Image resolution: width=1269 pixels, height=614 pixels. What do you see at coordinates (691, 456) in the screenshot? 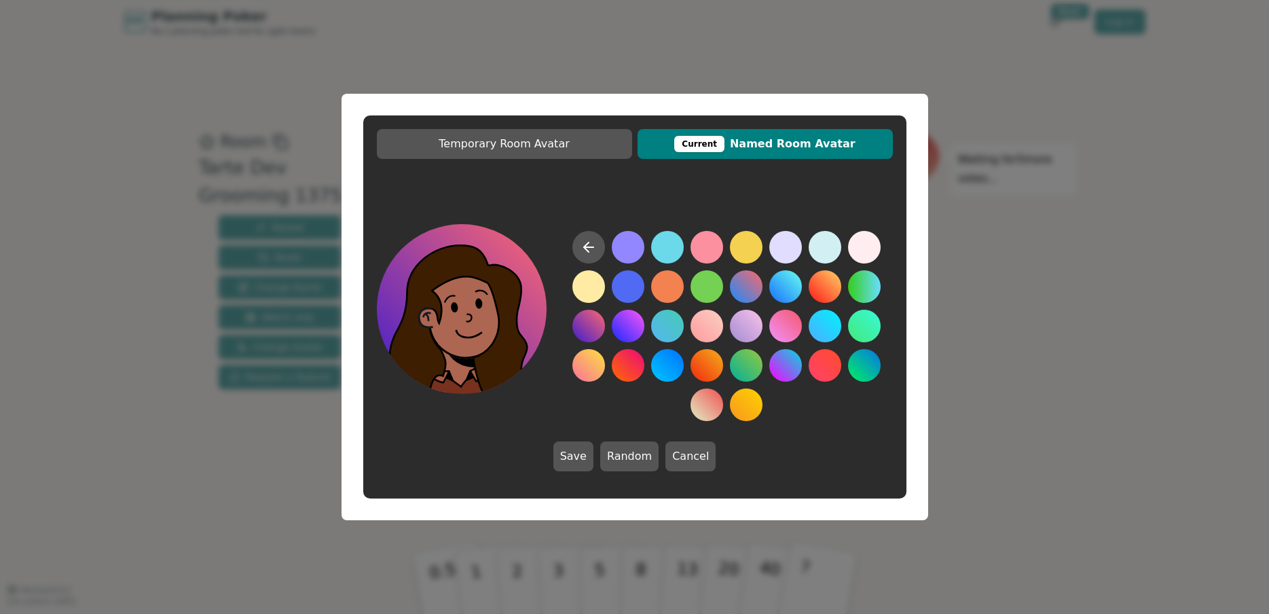
I see `button: Cancel` at bounding box center [691, 456].